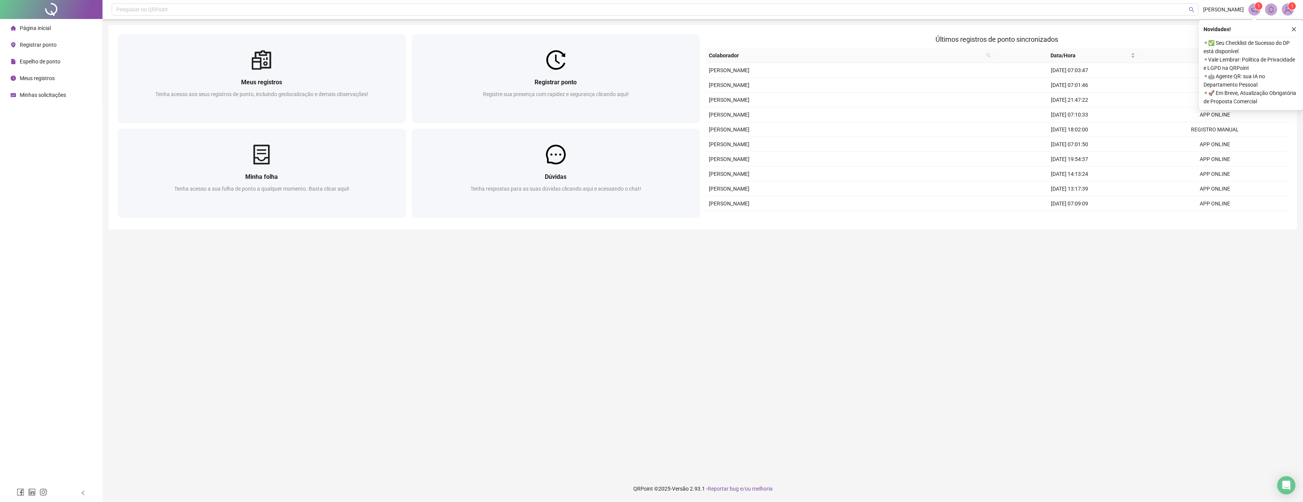 This screenshot has height=502, width=1303. What do you see at coordinates (1292, 6) in the screenshot?
I see `sup: Atualize o seu contato no menu Meus Dados` at bounding box center [1292, 6].